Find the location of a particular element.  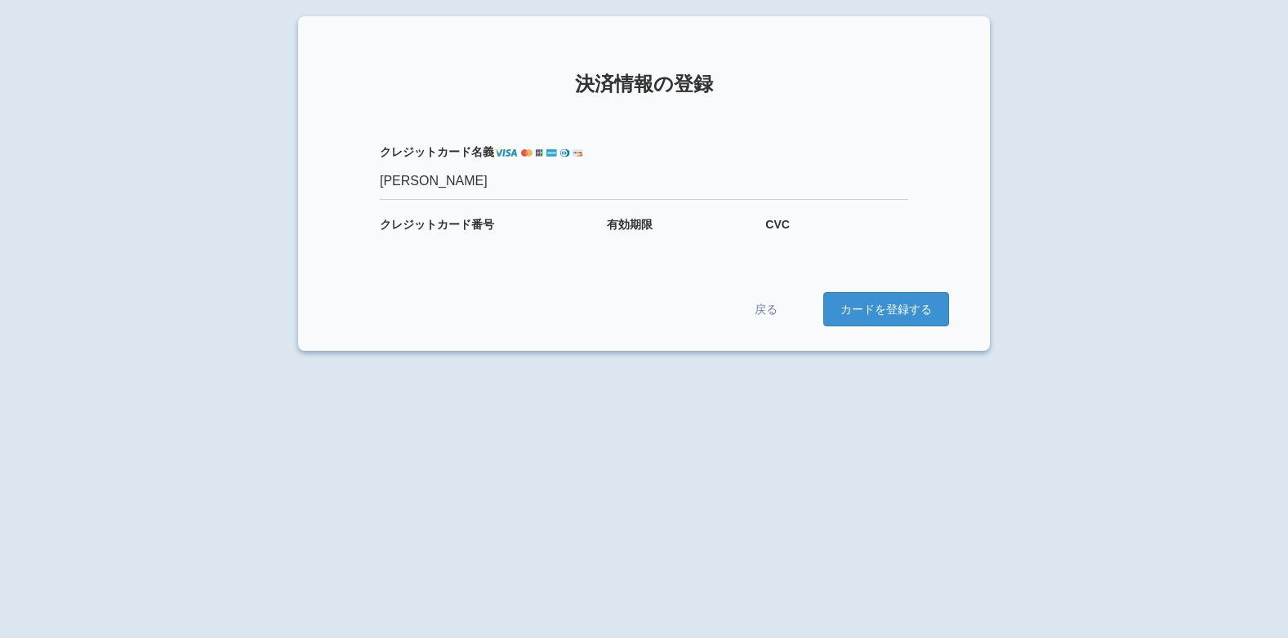

label: 有効期限 is located at coordinates (678, 225).